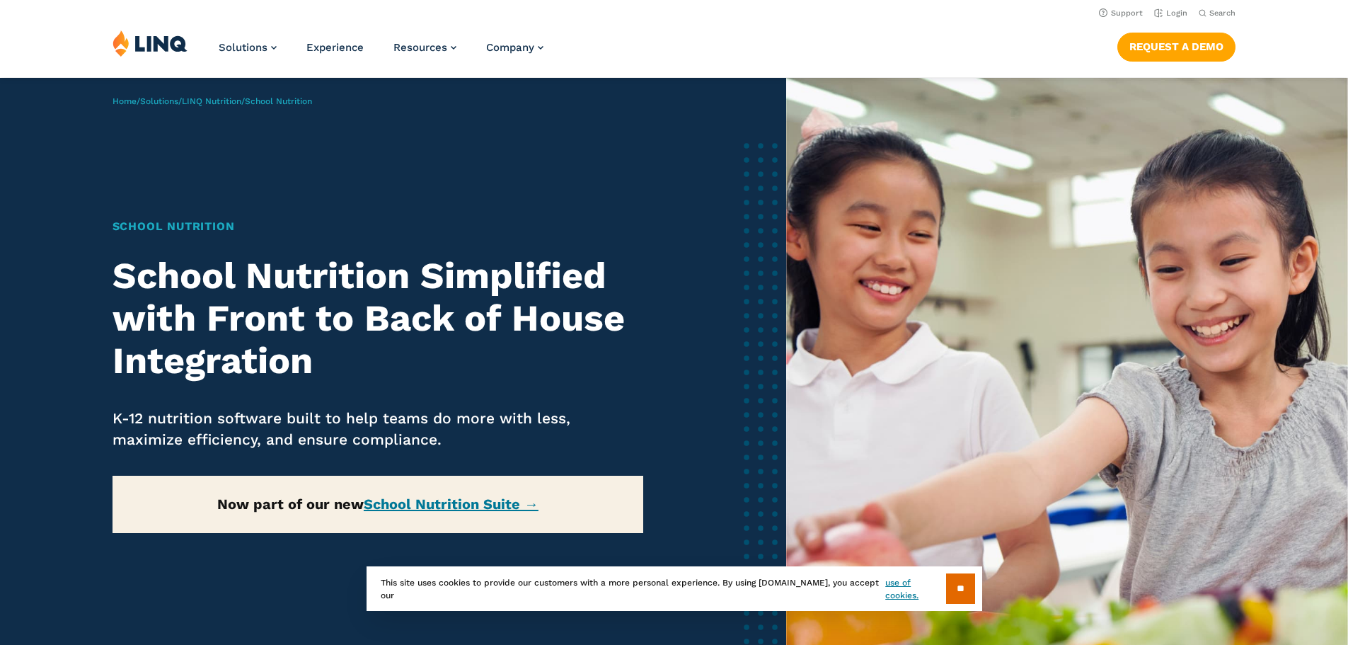 This screenshot has width=1348, height=645. Describe the element at coordinates (1176, 47) in the screenshot. I see `a: Request a Demo` at that location.